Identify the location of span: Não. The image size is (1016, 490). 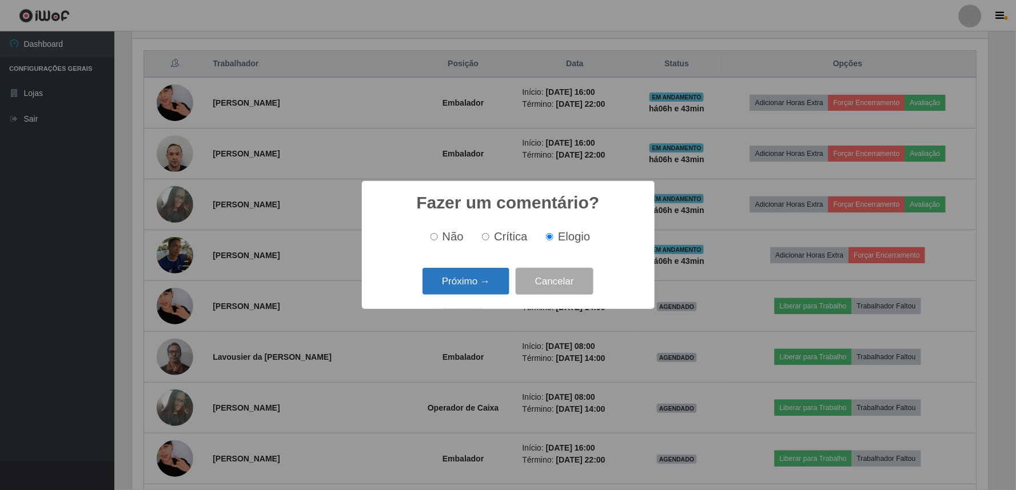
(453, 237).